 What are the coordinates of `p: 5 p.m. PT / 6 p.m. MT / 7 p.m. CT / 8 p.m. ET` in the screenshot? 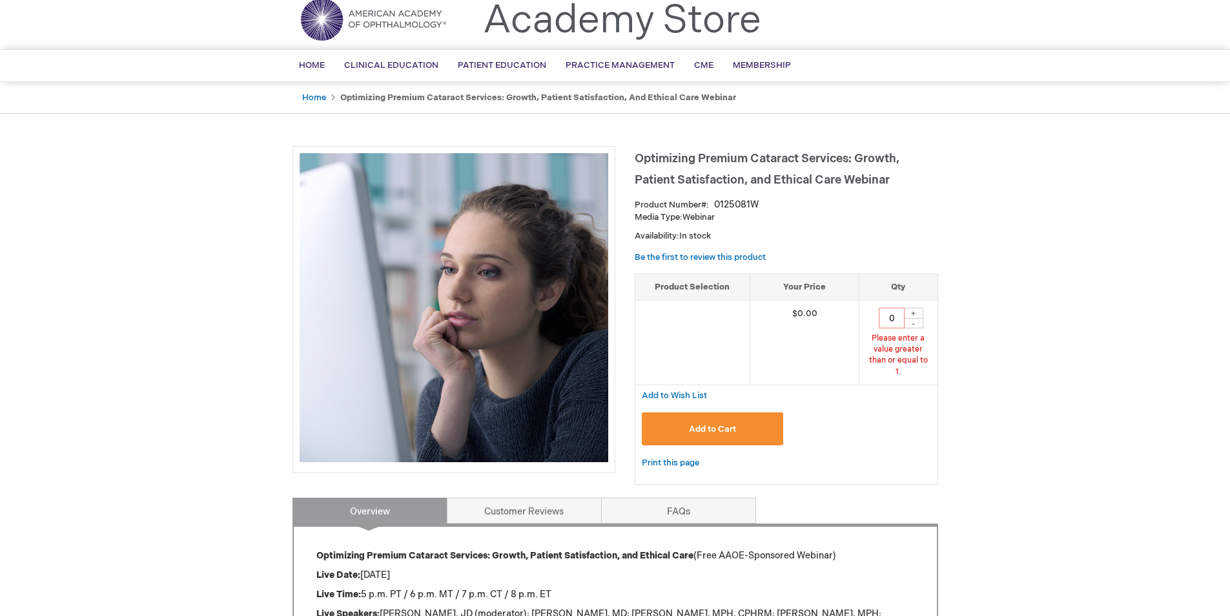 It's located at (616, 594).